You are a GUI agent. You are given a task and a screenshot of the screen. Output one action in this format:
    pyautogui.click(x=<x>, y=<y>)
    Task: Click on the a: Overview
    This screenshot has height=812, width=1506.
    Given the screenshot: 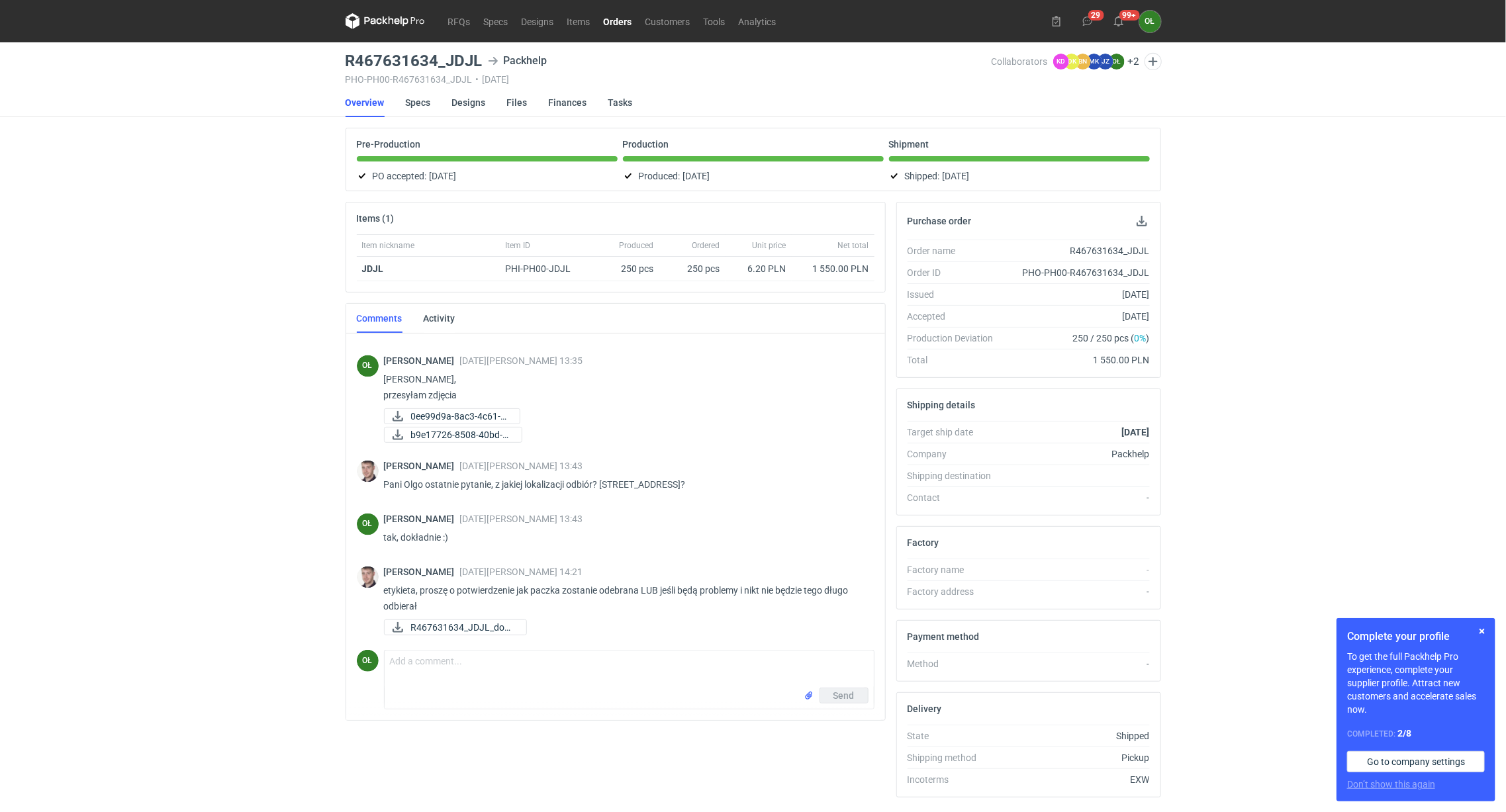 What is the action you would take?
    pyautogui.click(x=365, y=102)
    